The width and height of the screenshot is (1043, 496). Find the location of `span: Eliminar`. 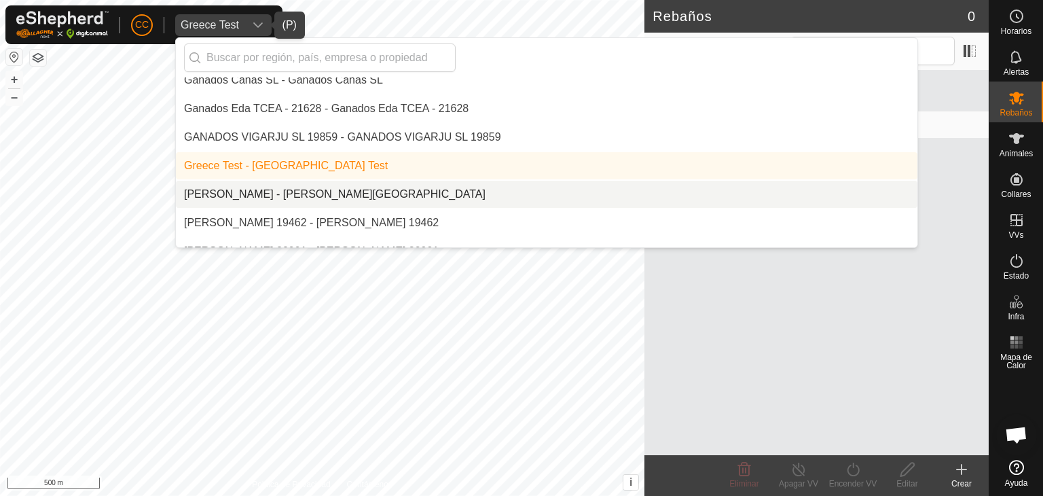

span: Eliminar is located at coordinates (743, 483).